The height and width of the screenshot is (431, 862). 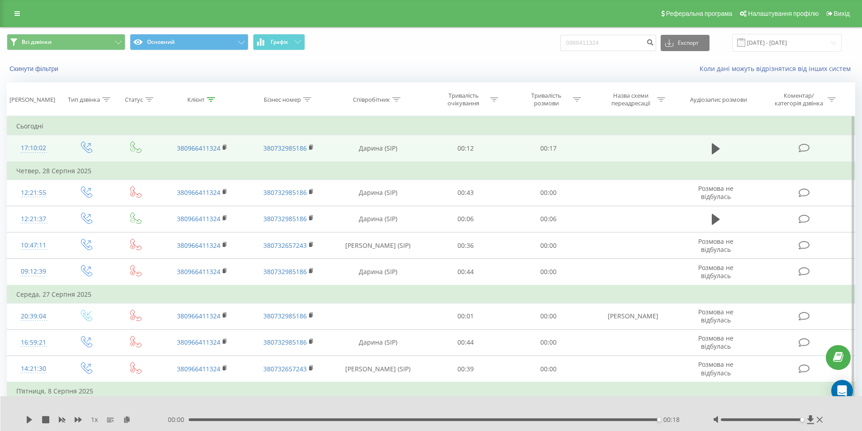 I want to click on button: Експорт, so click(x=685, y=43).